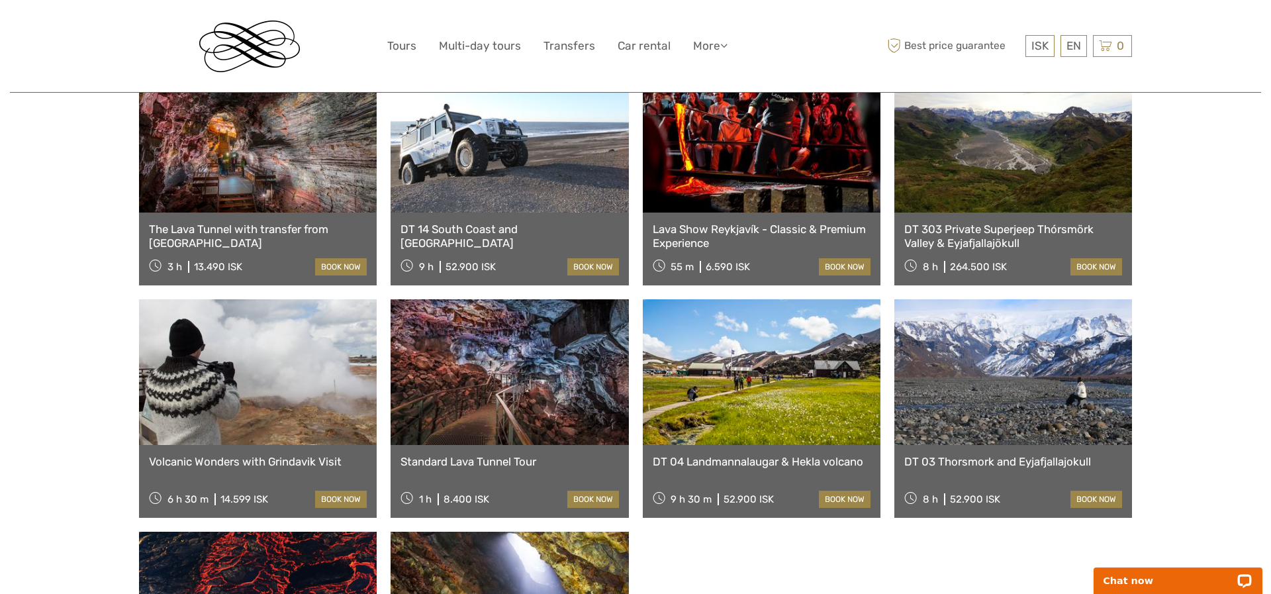  What do you see at coordinates (644, 46) in the screenshot?
I see `a: Car rental` at bounding box center [644, 46].